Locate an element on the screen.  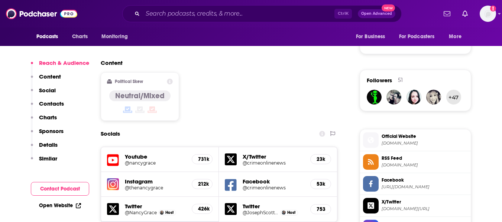
a: TGall is located at coordinates (394, 97).